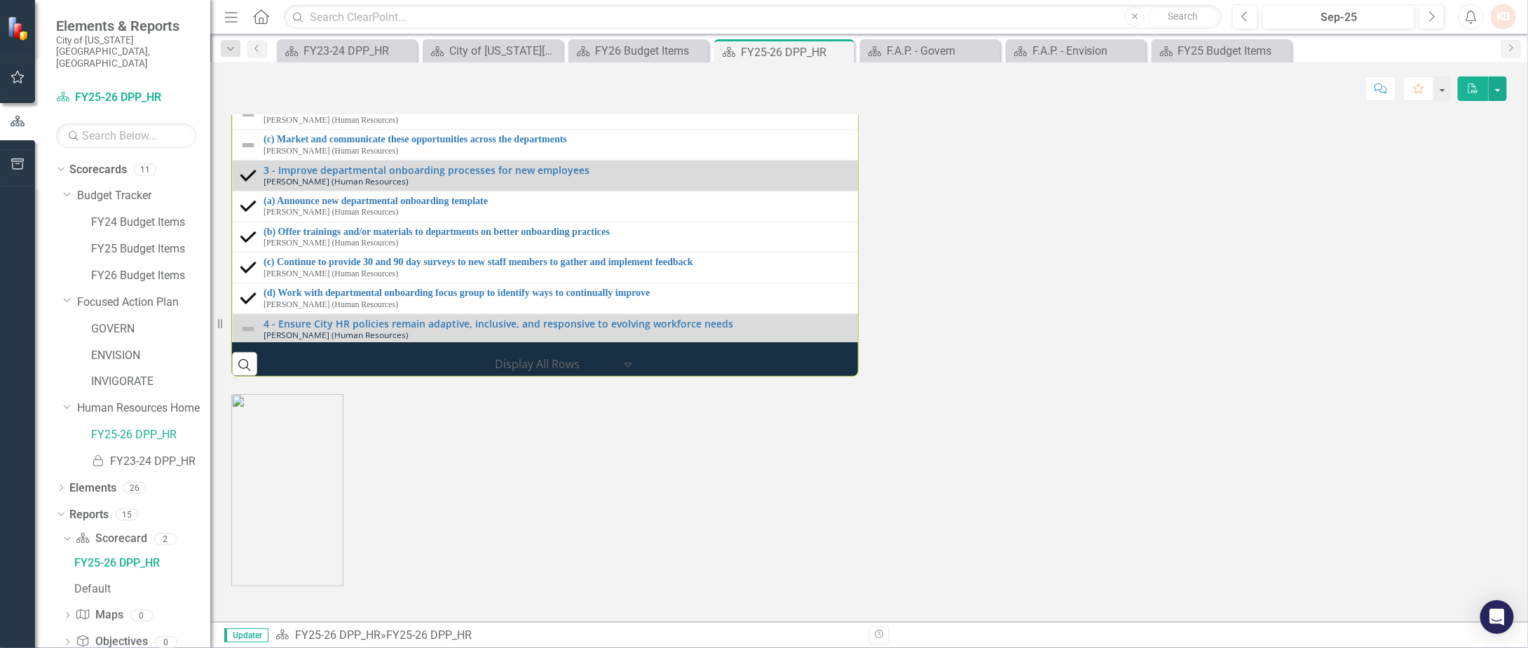  I want to click on a: 4 - Ensure City HR policies remain adaptive, inclusive, and responsive to evolving workforce needs, so click(616, 322).